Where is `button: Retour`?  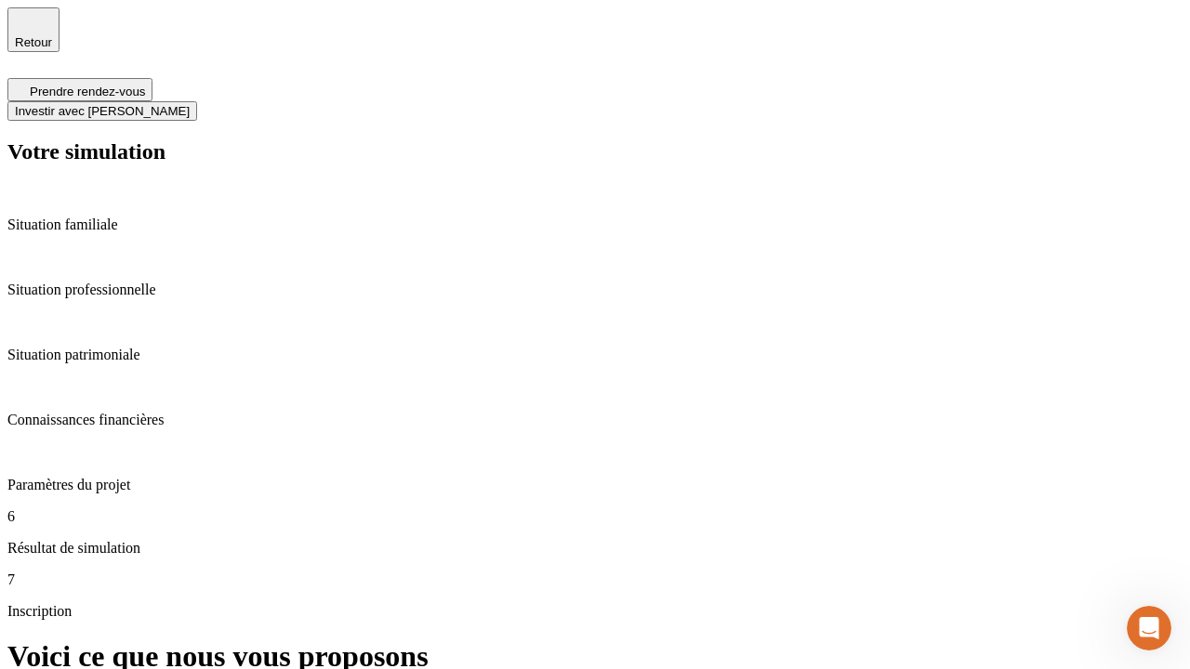
button: Retour is located at coordinates (33, 30).